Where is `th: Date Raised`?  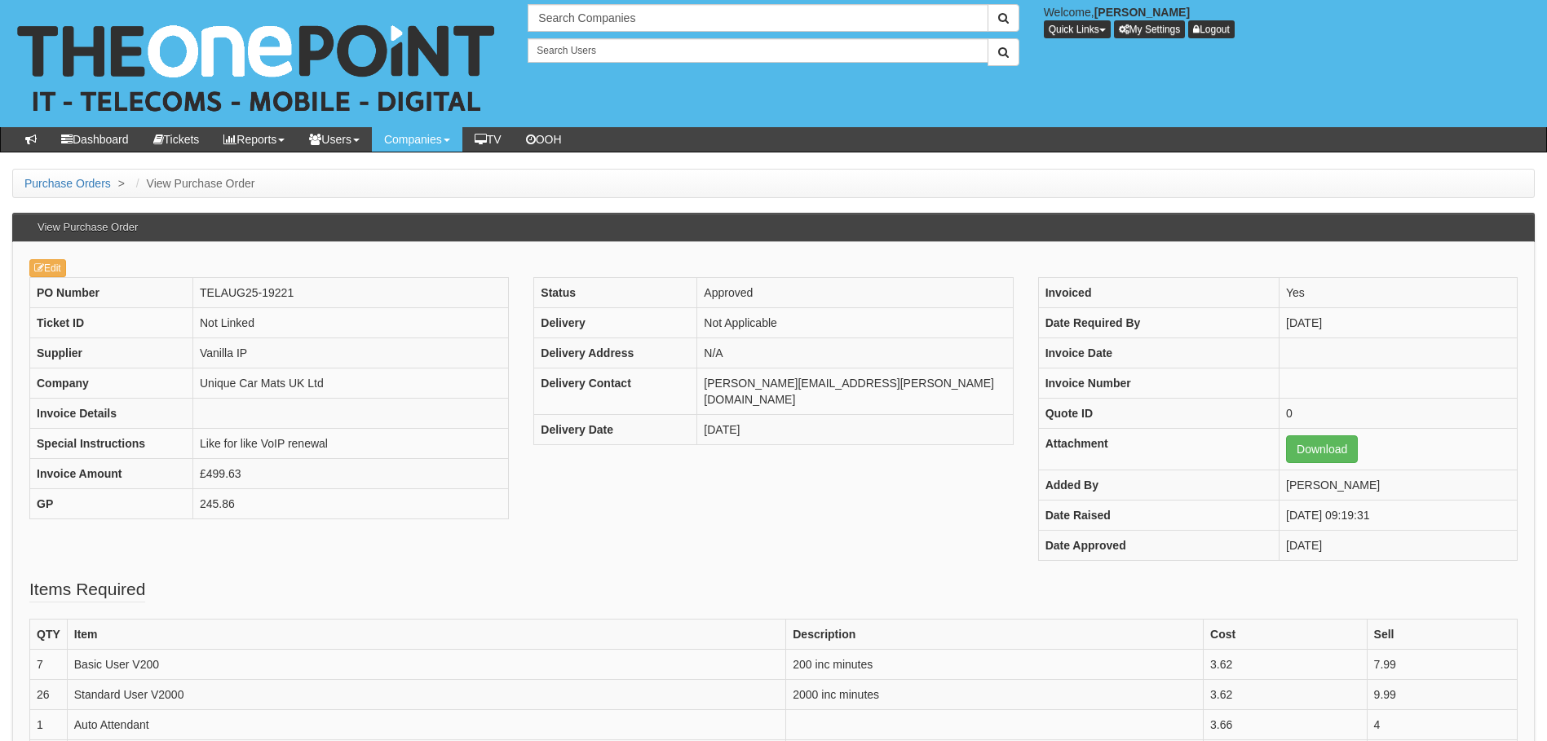
th: Date Raised is located at coordinates (1158, 515).